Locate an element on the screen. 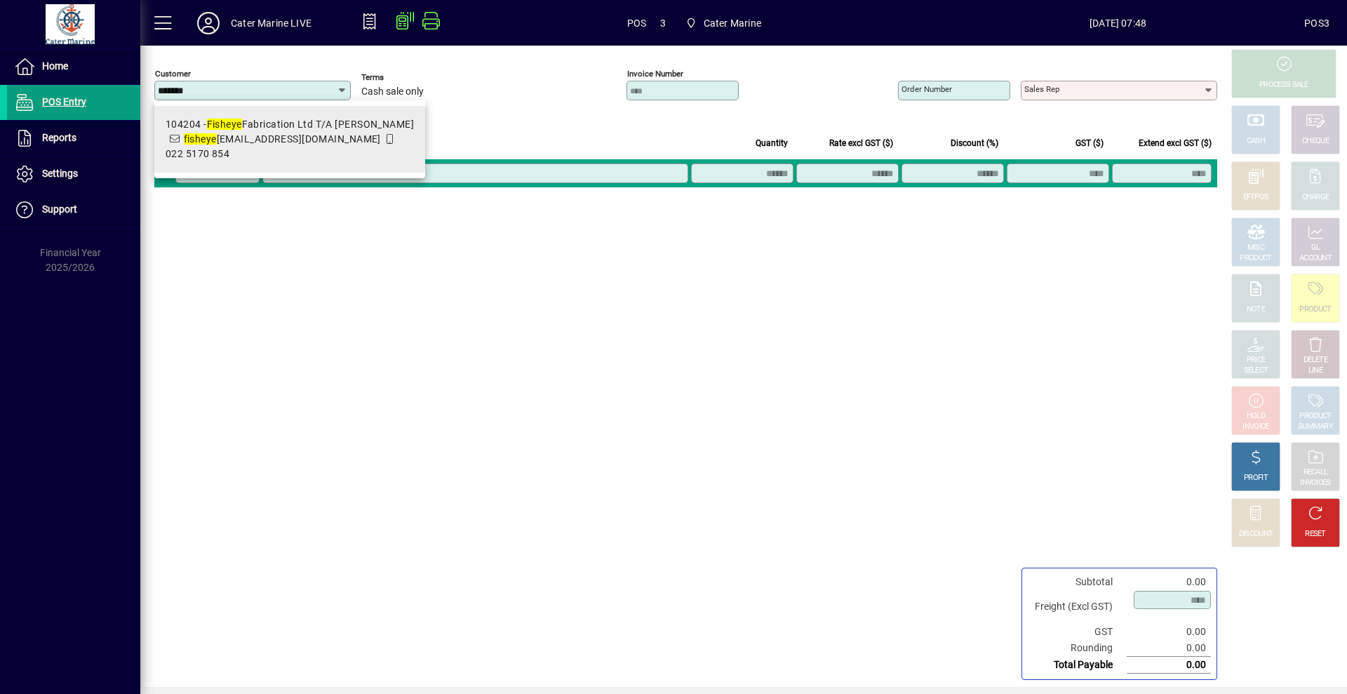  div: EFTPOS is located at coordinates (1255, 197).